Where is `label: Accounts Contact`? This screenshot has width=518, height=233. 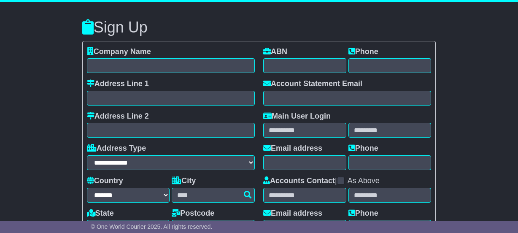 label: Accounts Contact is located at coordinates (299, 181).